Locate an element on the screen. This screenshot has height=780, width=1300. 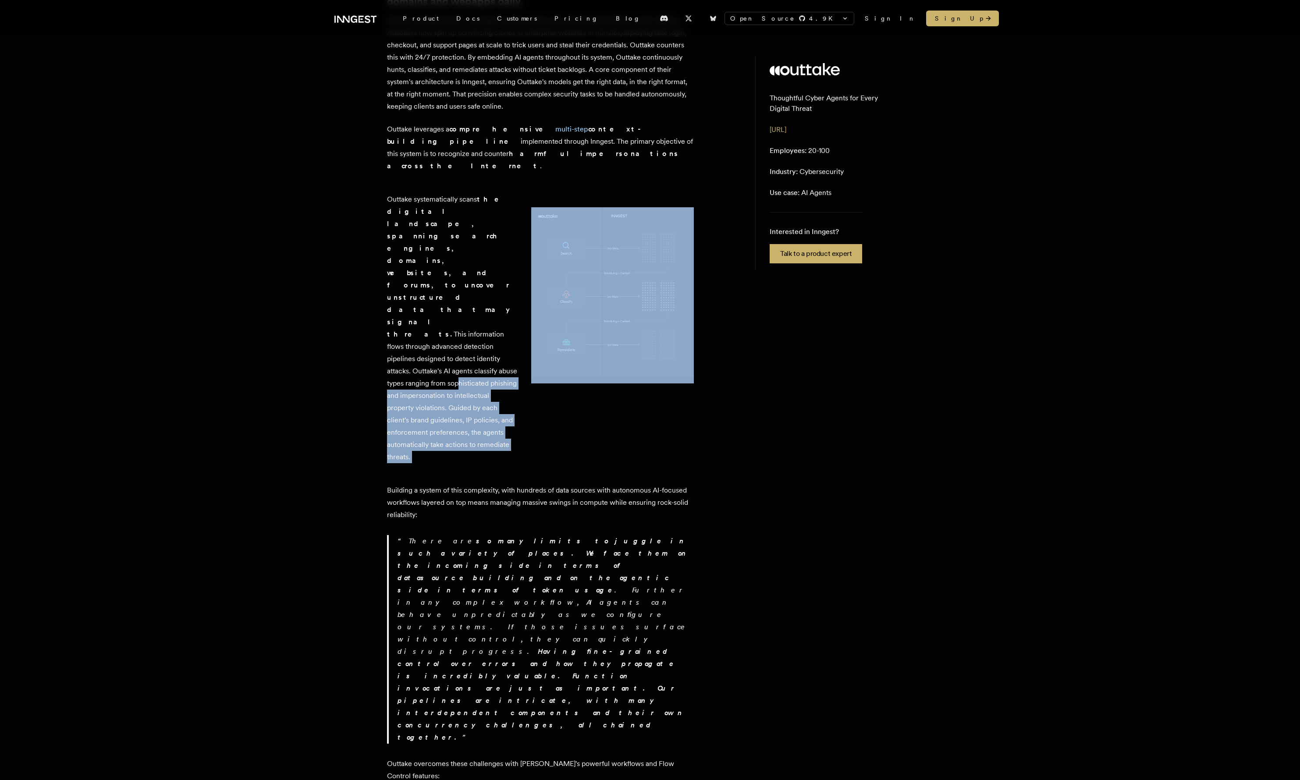
p: Interested in Inngest? is located at coordinates (816, 232).